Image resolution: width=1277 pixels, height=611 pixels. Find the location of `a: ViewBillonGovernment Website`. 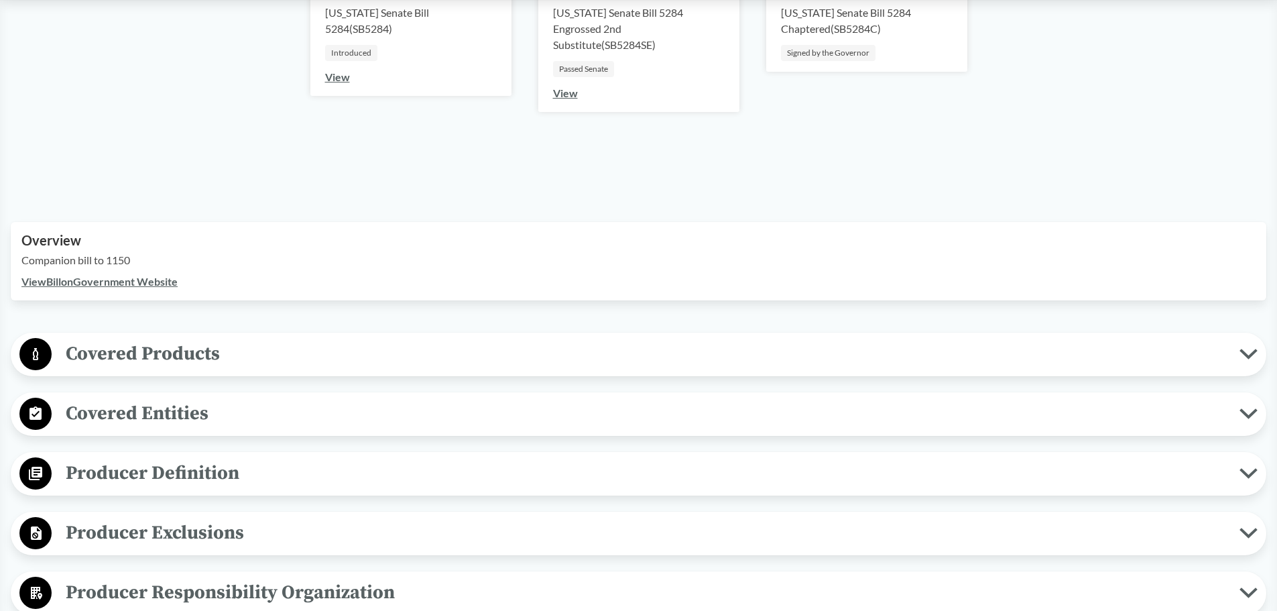

a: ViewBillonGovernment Website is located at coordinates (99, 281).